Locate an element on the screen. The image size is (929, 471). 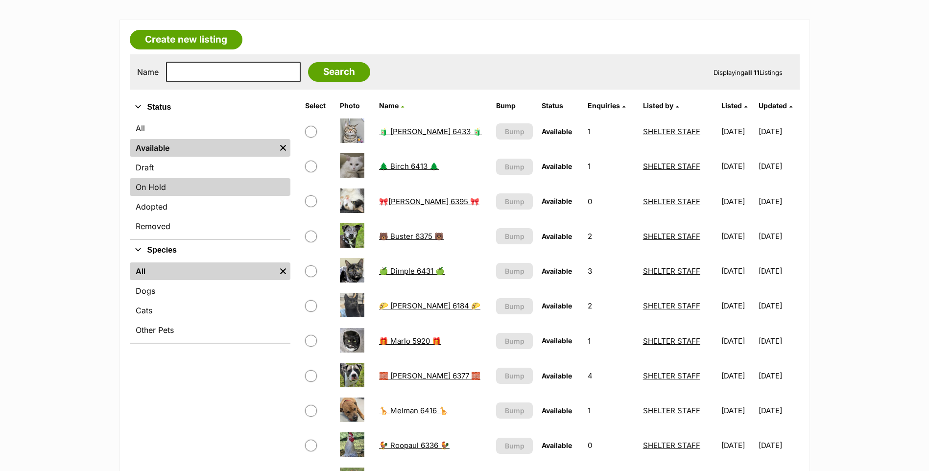
span: Listed is located at coordinates (732, 105).